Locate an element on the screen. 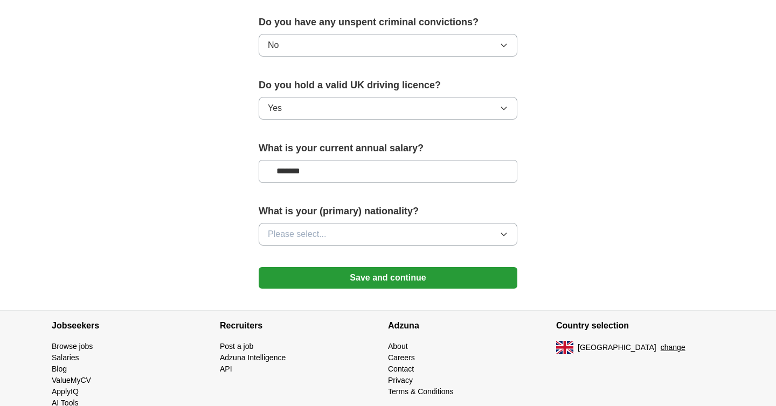 The width and height of the screenshot is (776, 406). button: Please select... is located at coordinates (388, 234).